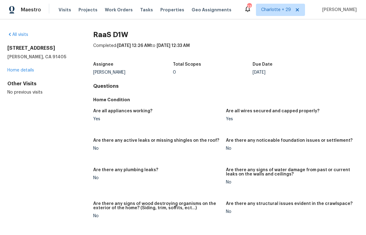 Image resolution: width=366 pixels, height=235 pixels. What do you see at coordinates (118, 10) in the screenshot?
I see `span: Work Orders` at bounding box center [118, 10].